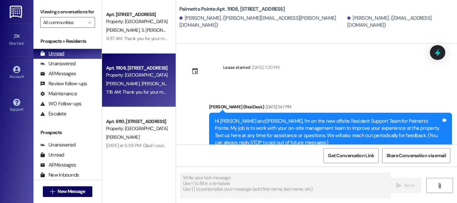 The height and width of the screenshot is (203, 457). What do you see at coordinates (409, 185) in the screenshot?
I see `span: Send` at bounding box center [409, 185].